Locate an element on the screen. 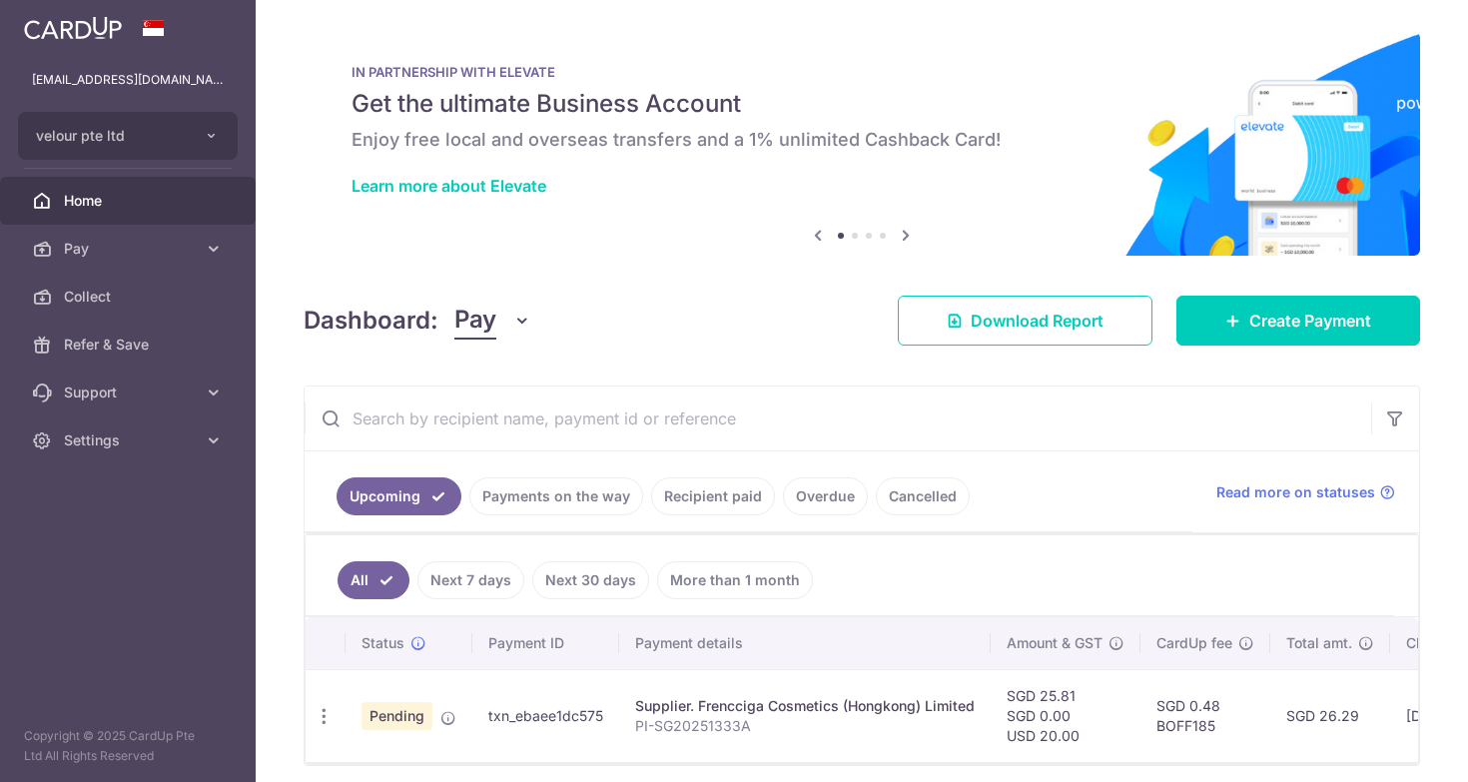  span: velour pte ltd is located at coordinates (110, 136).